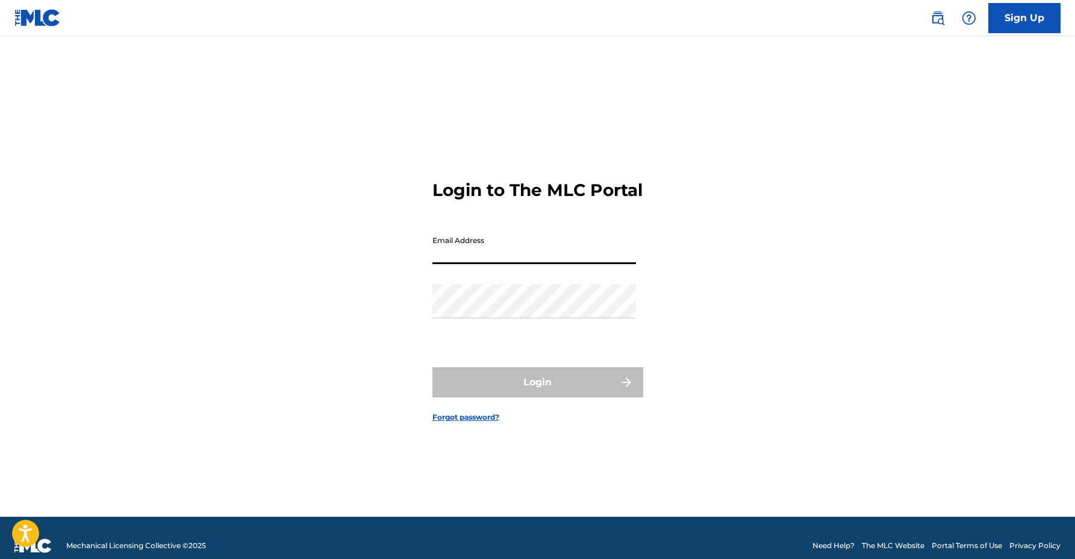 Image resolution: width=1075 pixels, height=559 pixels. Describe the element at coordinates (938, 18) in the screenshot. I see `a: Public Search` at that location.